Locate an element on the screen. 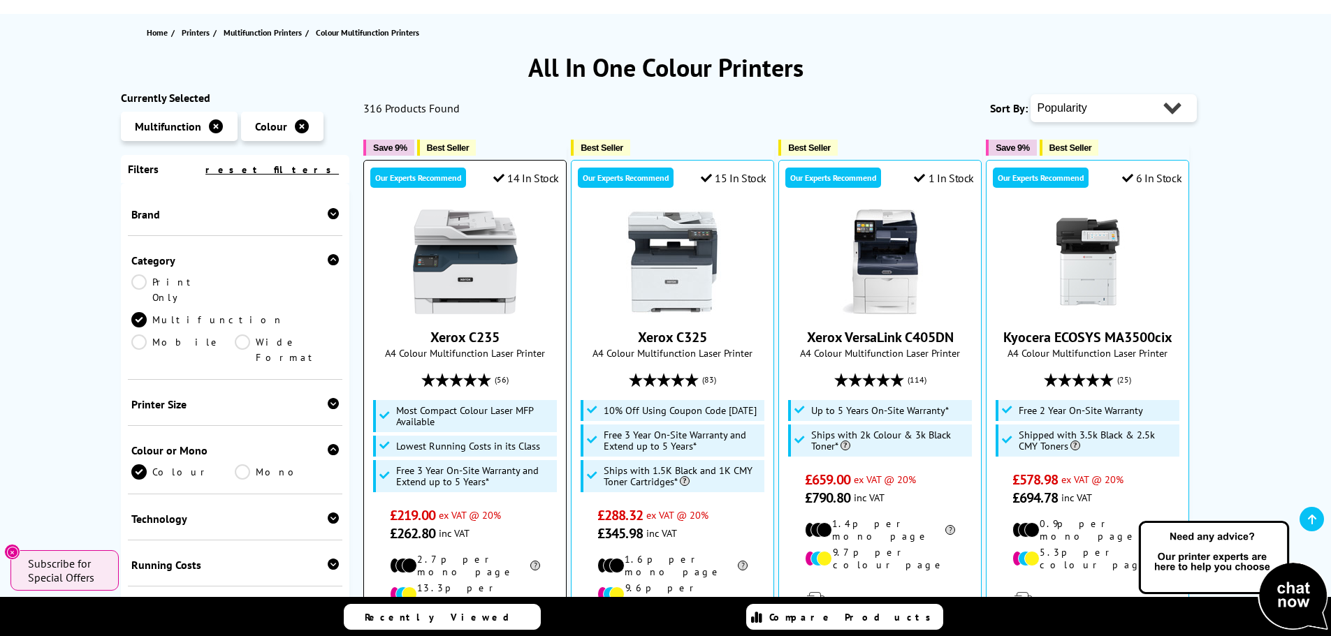 Image resolution: width=1331 pixels, height=636 pixels. h1: All In One Colour Printers is located at coordinates (666, 67).